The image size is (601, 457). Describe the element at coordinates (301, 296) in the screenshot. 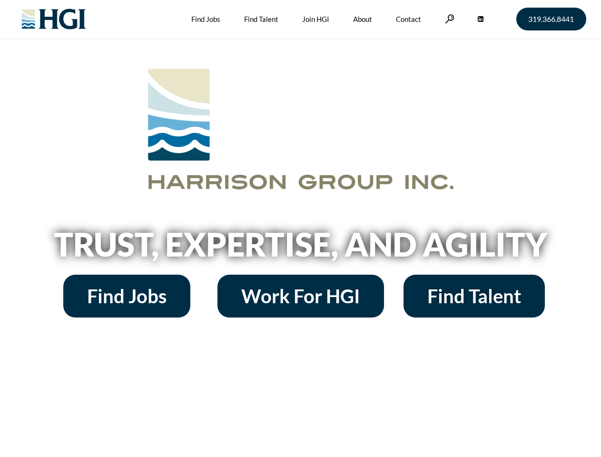

I see `a: Work For HGI` at that location.